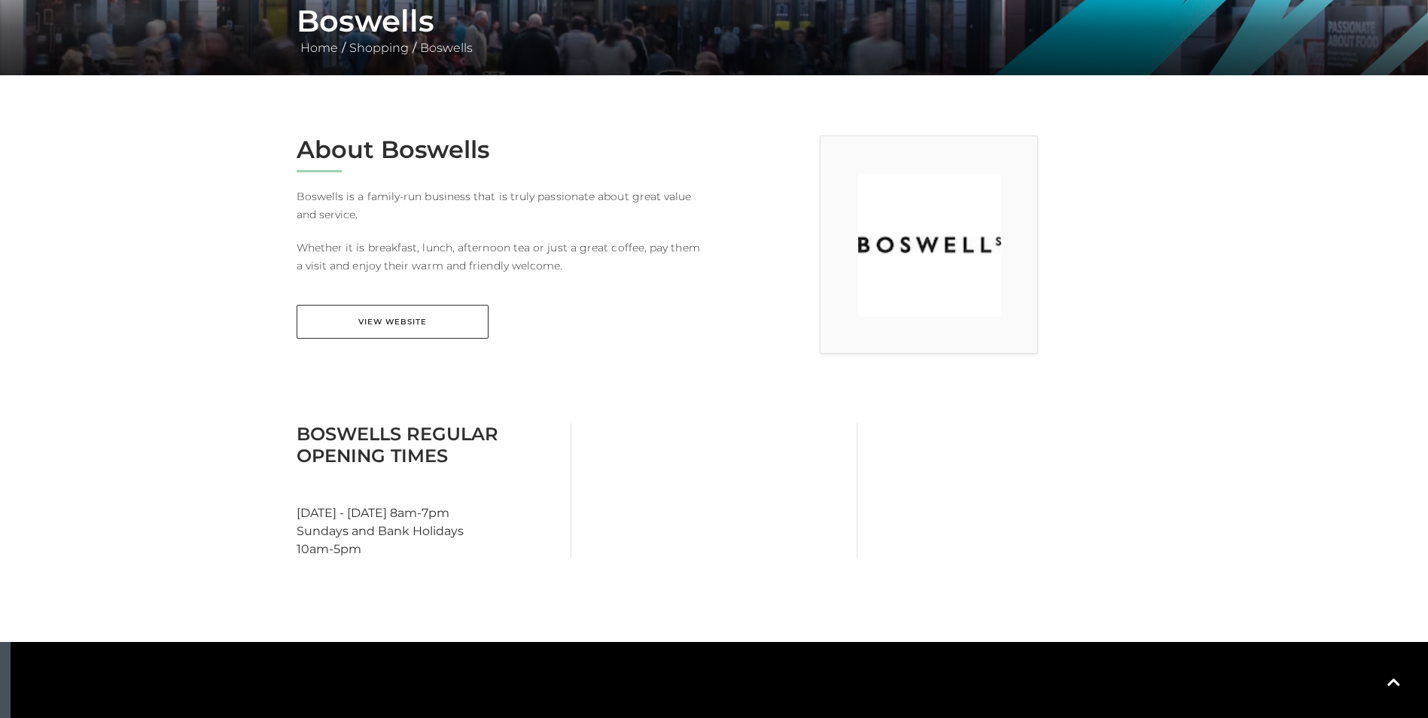 The image size is (1428, 718). What do you see at coordinates (446, 47) in the screenshot?
I see `a: Boswells` at bounding box center [446, 47].